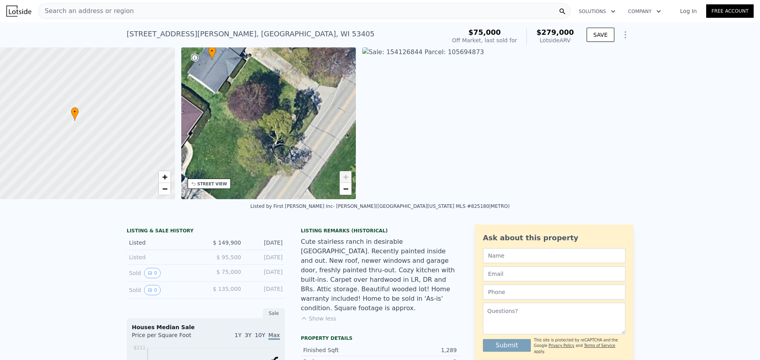 This screenshot has width=760, height=360. I want to click on a: Log In, so click(688, 11).